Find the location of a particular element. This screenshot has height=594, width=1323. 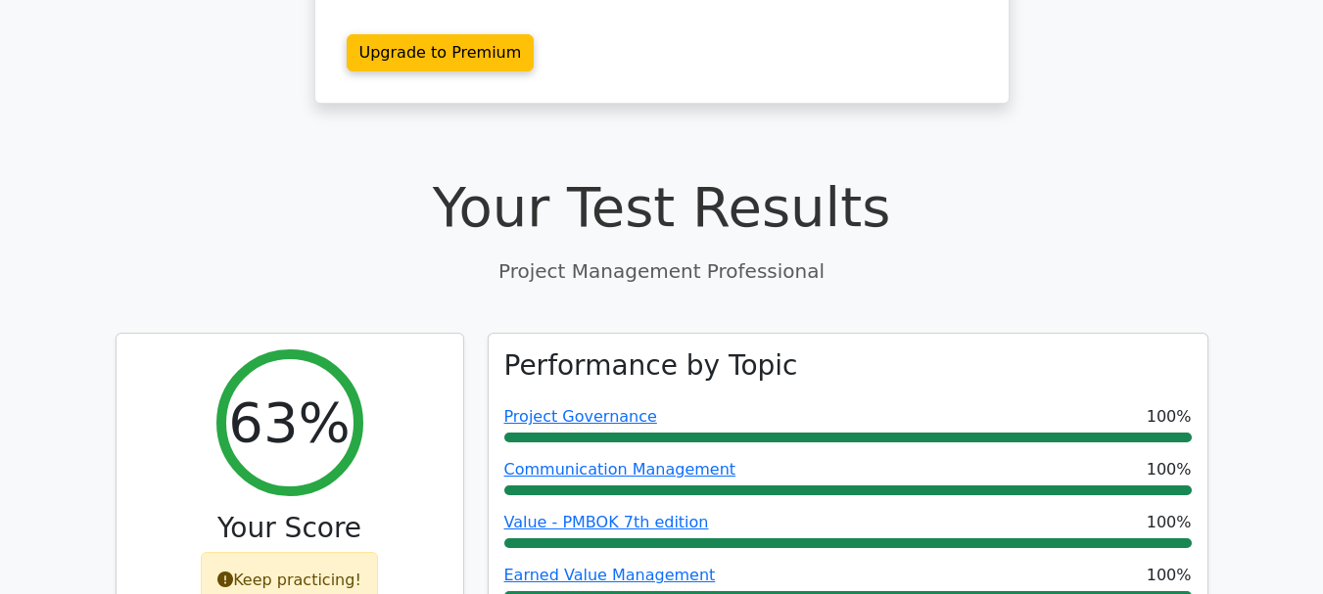

h3: Performance by Topic is located at coordinates (651, 366).